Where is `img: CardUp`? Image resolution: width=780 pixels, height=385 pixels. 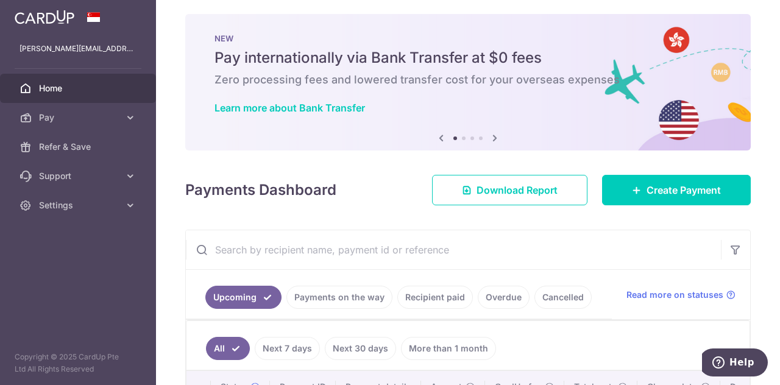 img: CardUp is located at coordinates (44, 17).